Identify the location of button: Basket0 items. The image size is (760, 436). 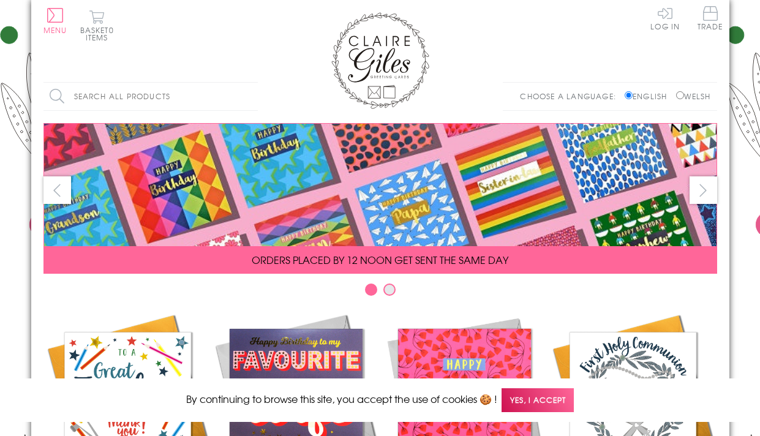
(97, 25).